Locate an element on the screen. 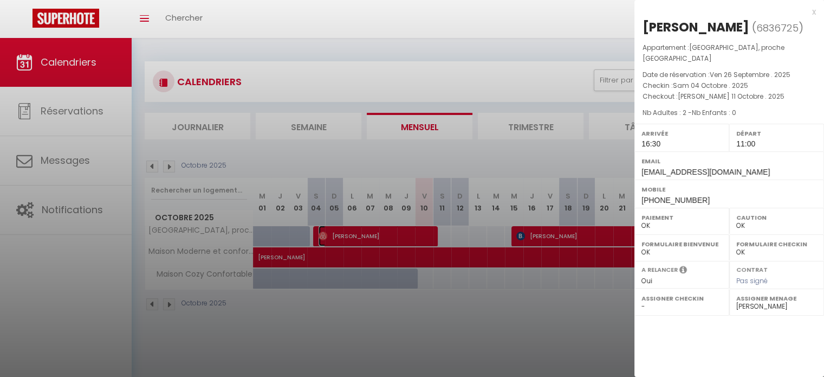 The height and width of the screenshot is (377, 824). label: Départ is located at coordinates (776, 133).